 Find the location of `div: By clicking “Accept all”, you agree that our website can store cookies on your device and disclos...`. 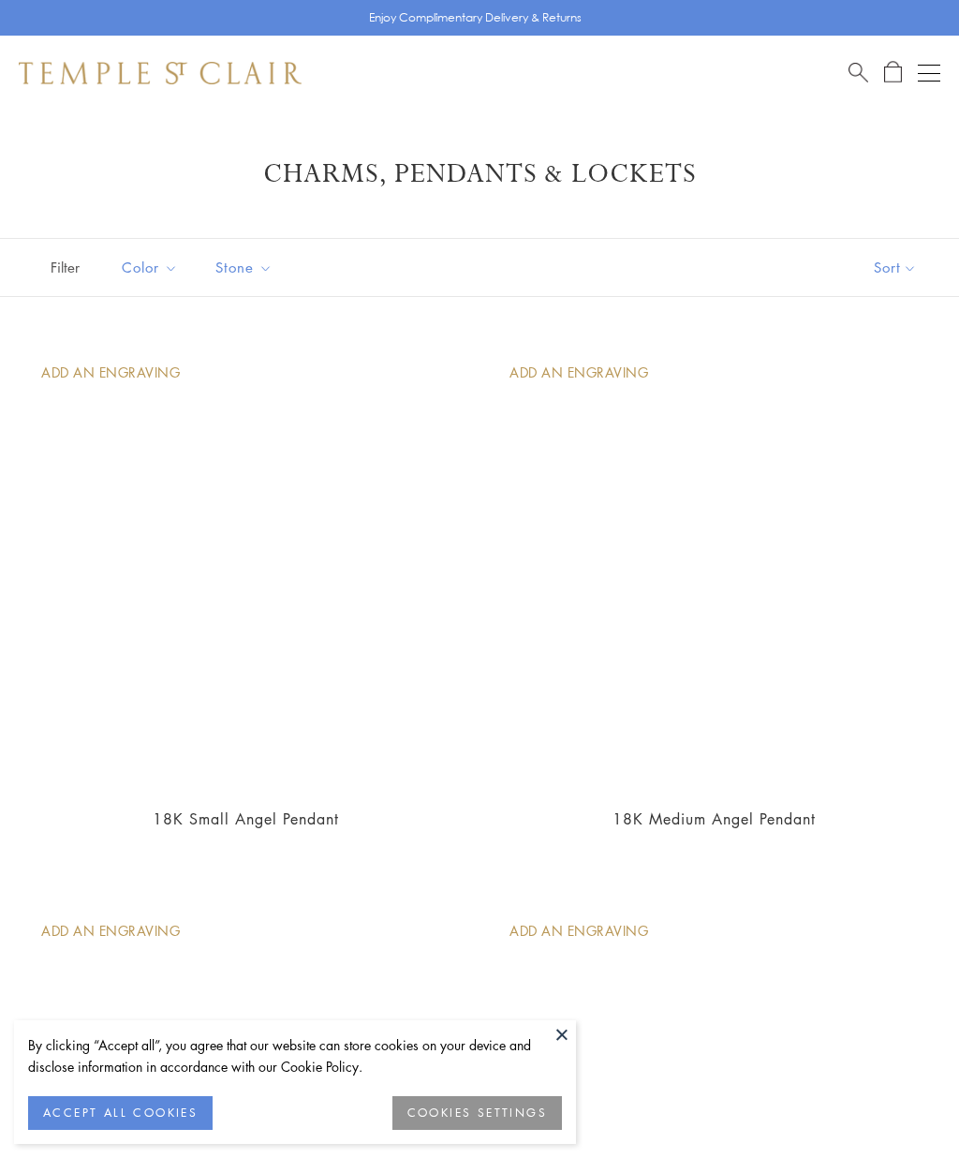

div: By clicking “Accept all”, you agree that our website can store cookies on your device and disclos... is located at coordinates (295, 1056).